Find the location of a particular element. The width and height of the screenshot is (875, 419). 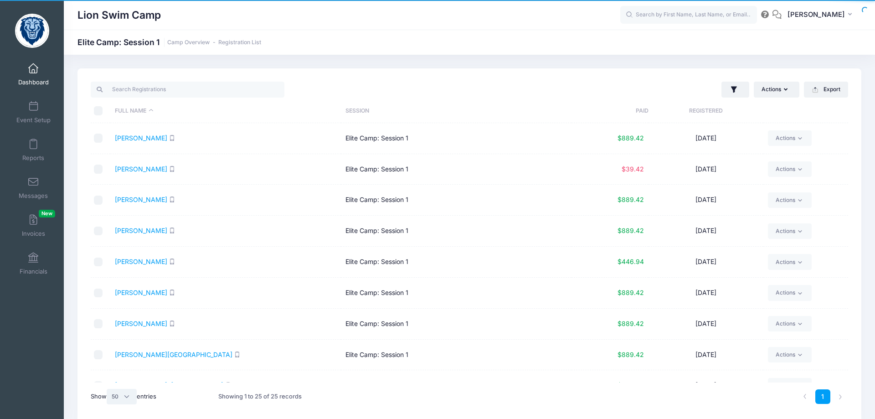

label: Show entries is located at coordinates (124, 397).